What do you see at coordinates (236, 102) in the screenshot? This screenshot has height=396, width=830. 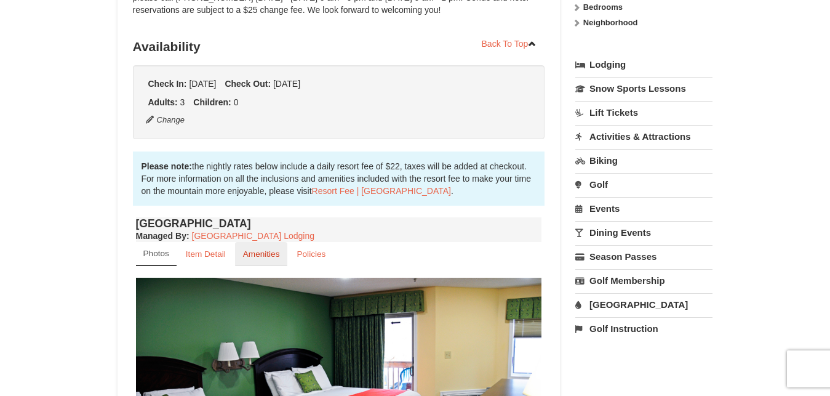 I see `span: 0` at bounding box center [236, 102].